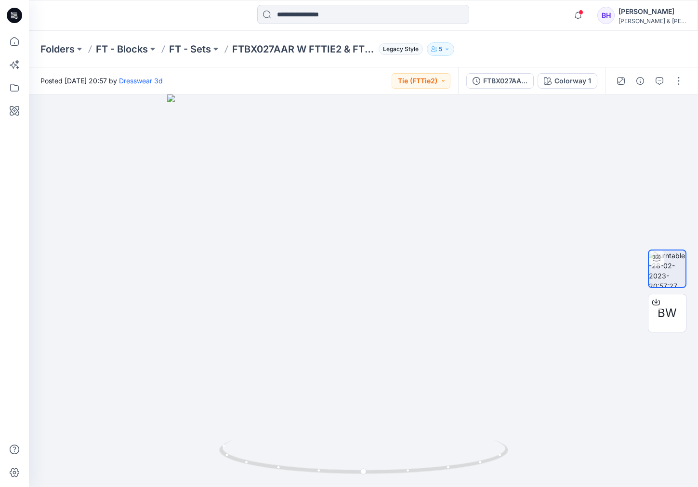  What do you see at coordinates (667, 313) in the screenshot?
I see `span: BW` at bounding box center [667, 313].